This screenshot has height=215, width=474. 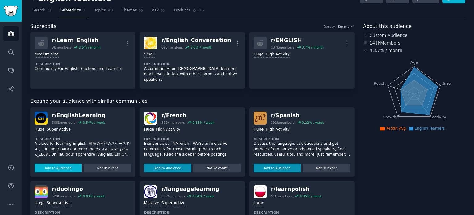 I want to click on div: ↑ 3.7 % / month, so click(x=386, y=50).